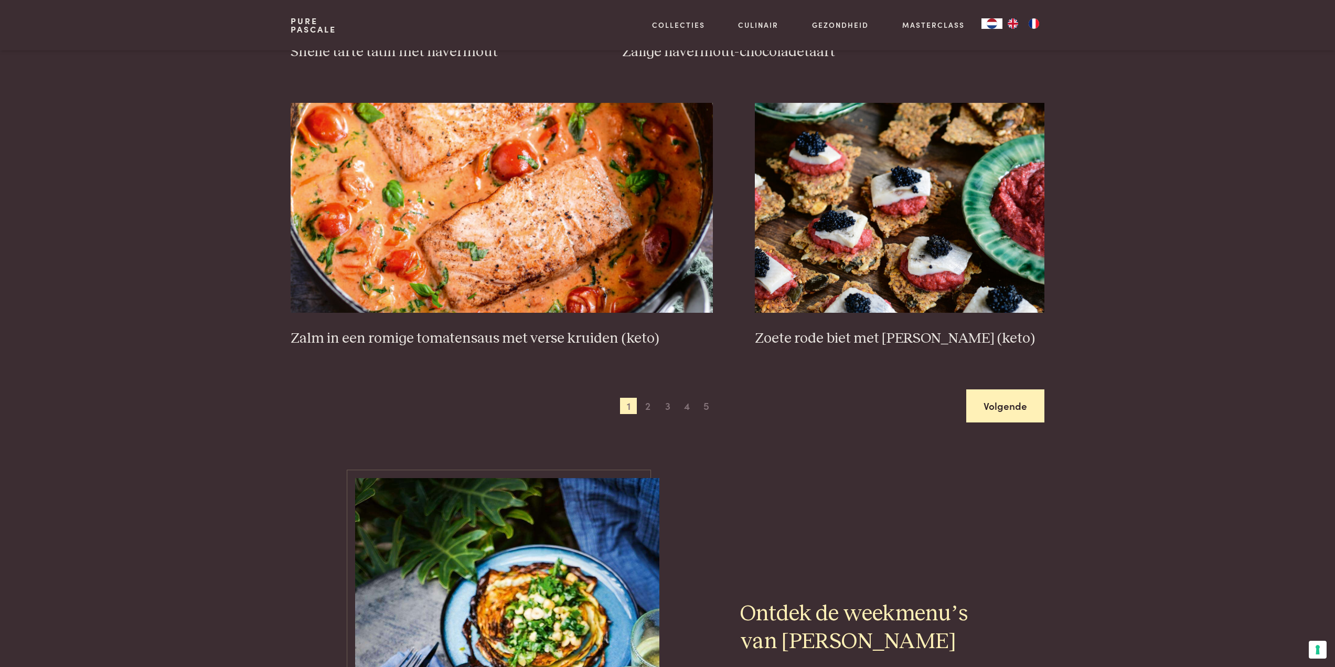  Describe the element at coordinates (502, 338) in the screenshot. I see `h3: Zalm in een romige tomatensaus met verse kruiden (keto)` at that location.